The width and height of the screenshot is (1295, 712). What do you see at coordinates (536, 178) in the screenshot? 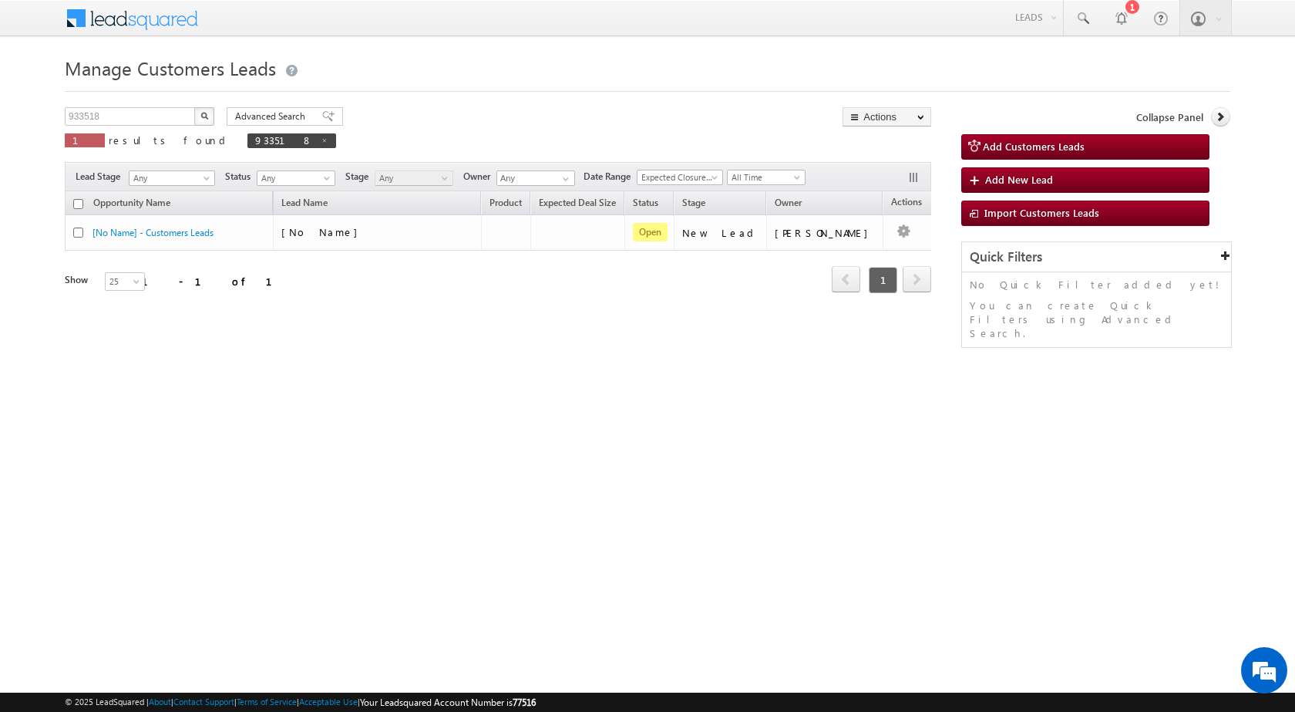
I see `input: Type to Search` at bounding box center [536, 178].